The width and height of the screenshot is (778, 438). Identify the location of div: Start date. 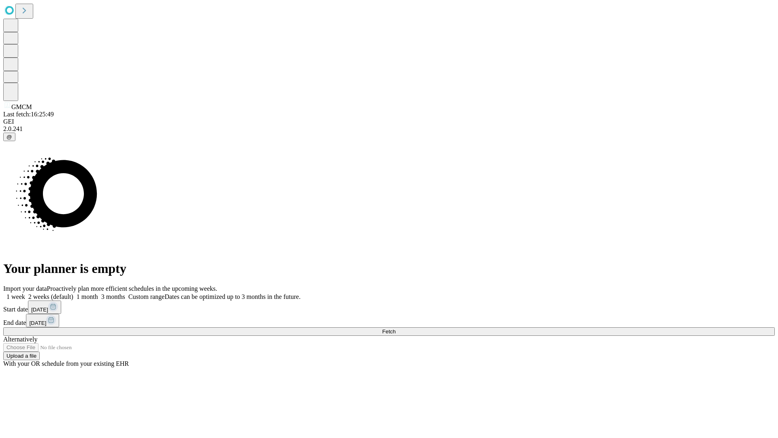
(389, 307).